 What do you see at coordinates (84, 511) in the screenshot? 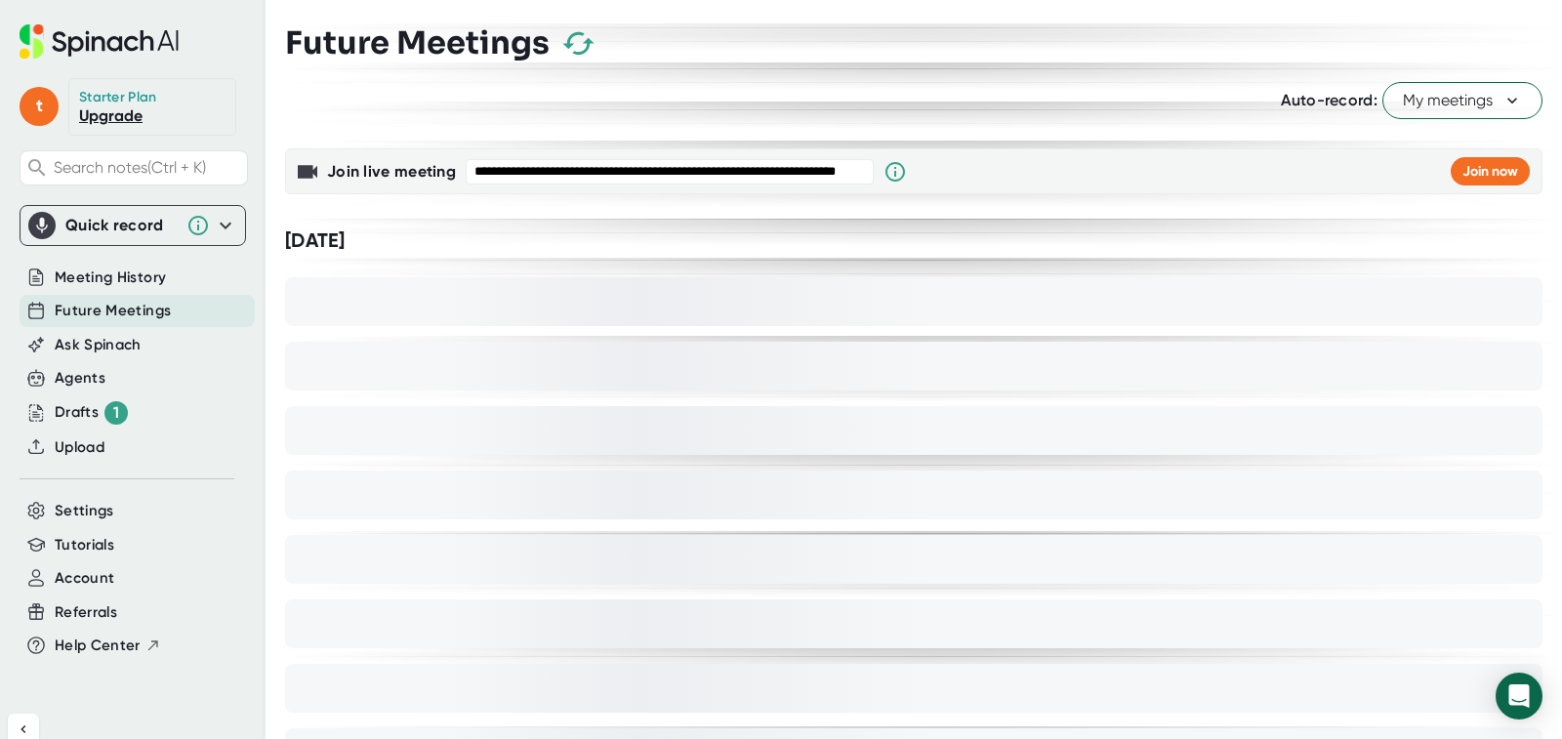
I see `button: Settings` at bounding box center [84, 511].